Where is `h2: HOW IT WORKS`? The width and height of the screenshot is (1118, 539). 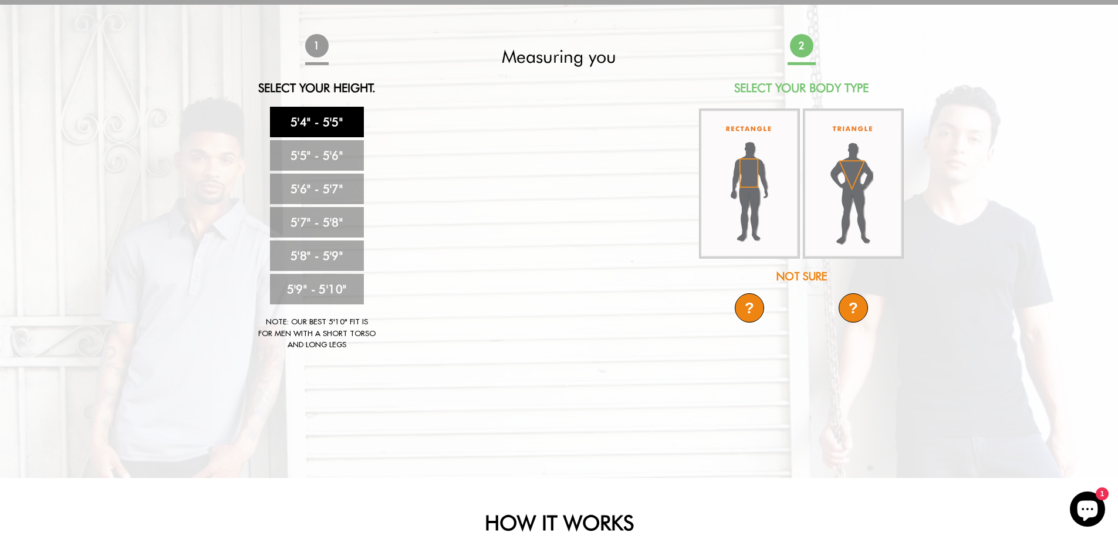 h2: HOW IT WORKS is located at coordinates (559, 523).